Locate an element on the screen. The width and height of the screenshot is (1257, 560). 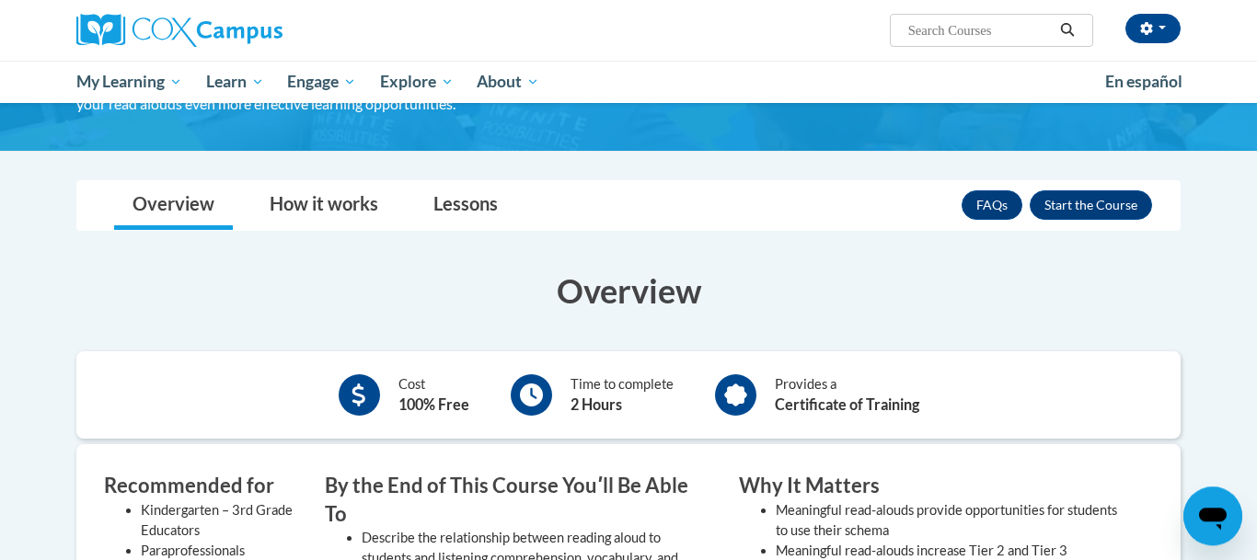
a: Explore is located at coordinates (417, 82).